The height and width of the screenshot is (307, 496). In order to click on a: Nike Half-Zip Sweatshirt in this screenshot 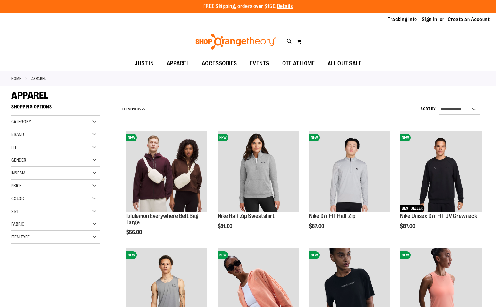, I will do `click(246, 216)`.